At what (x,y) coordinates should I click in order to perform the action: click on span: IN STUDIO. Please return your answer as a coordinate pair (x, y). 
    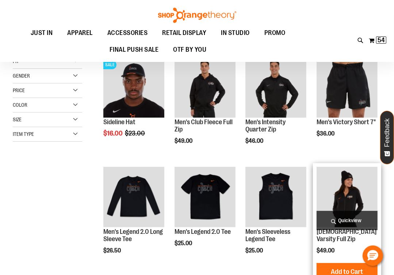
    Looking at the image, I should click on (235, 33).